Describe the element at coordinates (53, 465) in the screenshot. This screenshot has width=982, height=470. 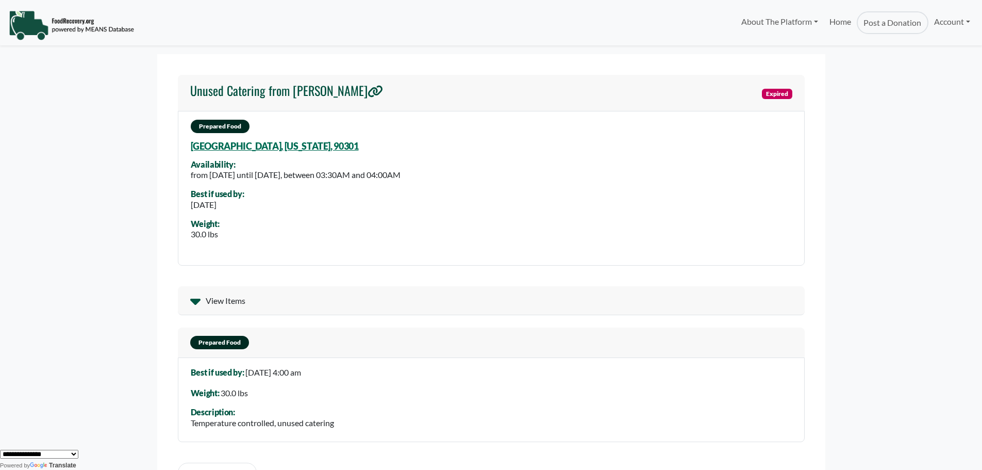
I see `a: Translate` at that location.